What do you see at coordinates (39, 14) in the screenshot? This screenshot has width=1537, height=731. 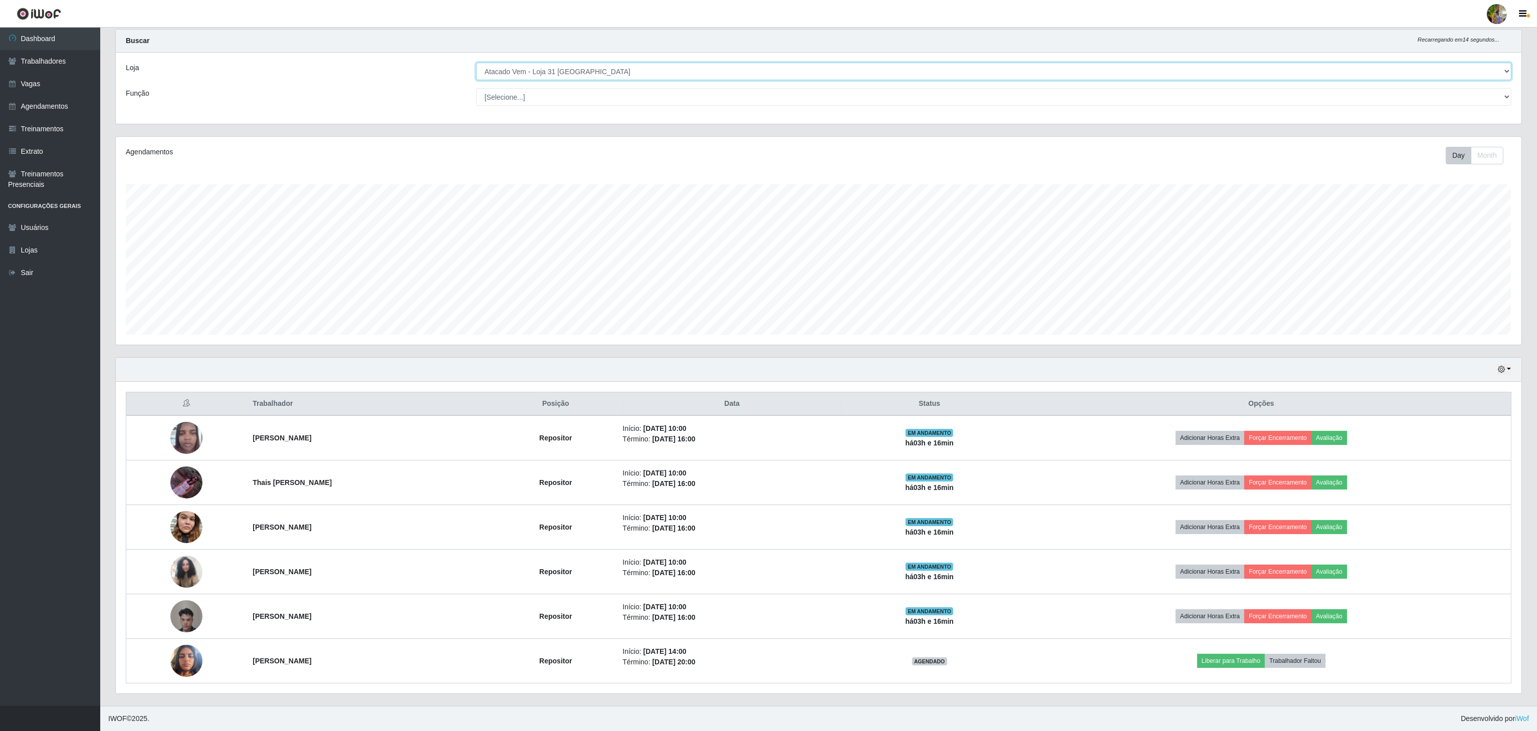 I see `img: CoreUI Logo` at bounding box center [39, 14].